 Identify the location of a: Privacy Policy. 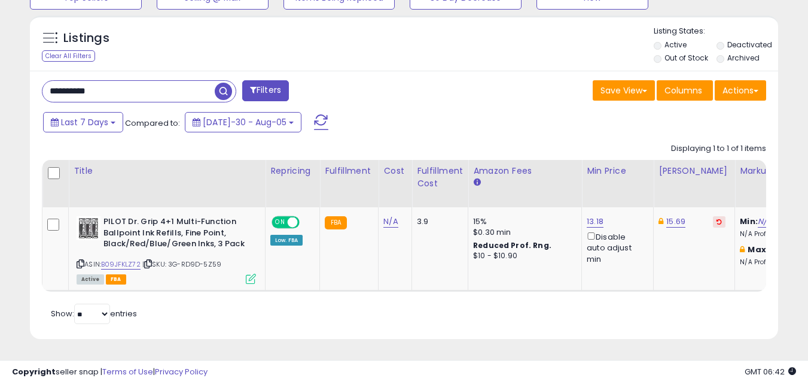
(181, 371).